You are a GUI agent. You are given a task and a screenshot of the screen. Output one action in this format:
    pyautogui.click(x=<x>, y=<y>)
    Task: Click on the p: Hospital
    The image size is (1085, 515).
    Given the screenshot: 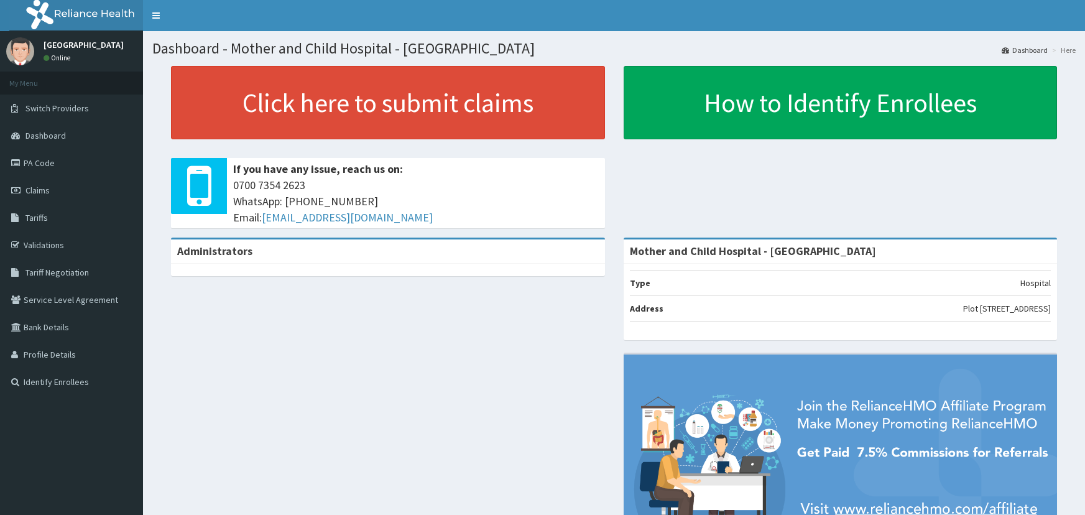 What is the action you would take?
    pyautogui.click(x=1035, y=283)
    